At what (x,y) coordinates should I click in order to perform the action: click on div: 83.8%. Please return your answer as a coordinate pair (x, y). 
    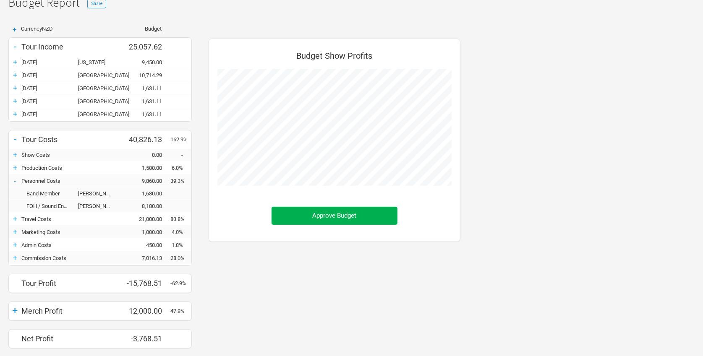
    Looking at the image, I should click on (181, 219).